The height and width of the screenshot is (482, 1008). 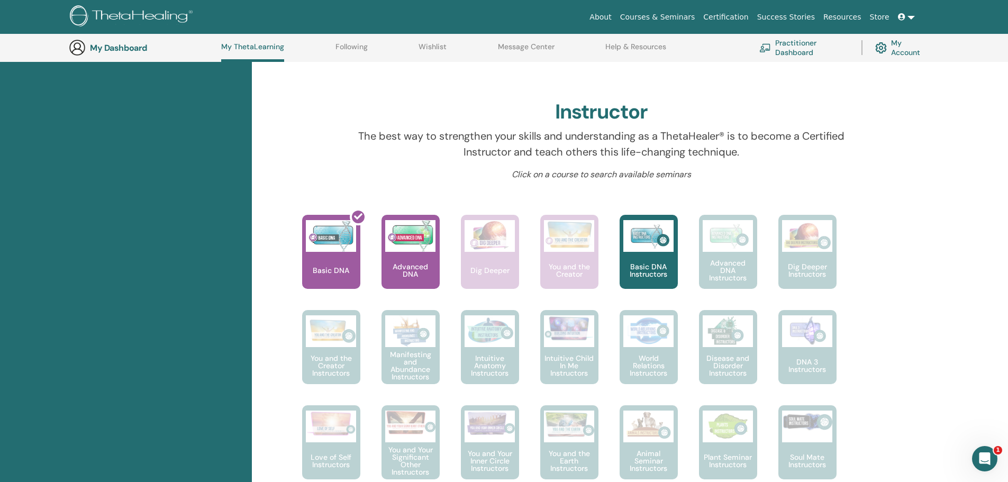 I want to click on p: You and Your Significant Other Instructors, so click(x=411, y=461).